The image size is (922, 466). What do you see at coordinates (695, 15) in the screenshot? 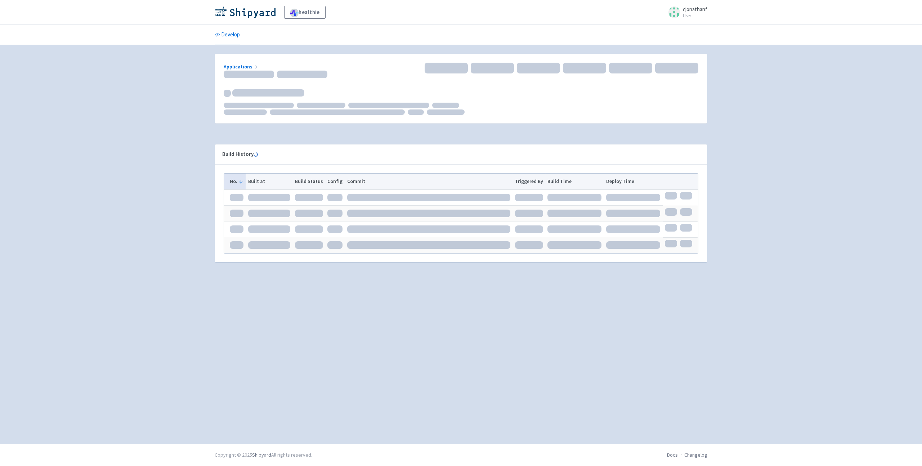
I see `small: User` at bounding box center [695, 15].